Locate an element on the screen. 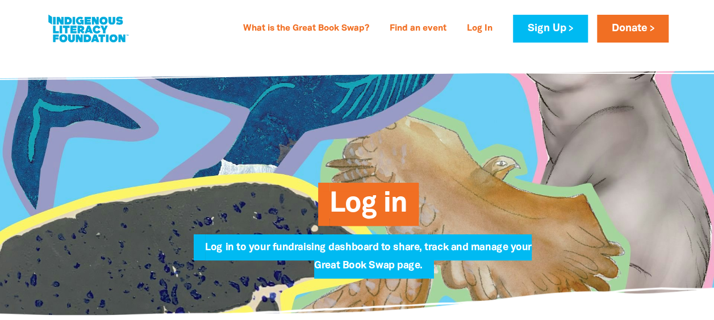 This screenshot has height=320, width=714. span: Log in is located at coordinates (368, 208).